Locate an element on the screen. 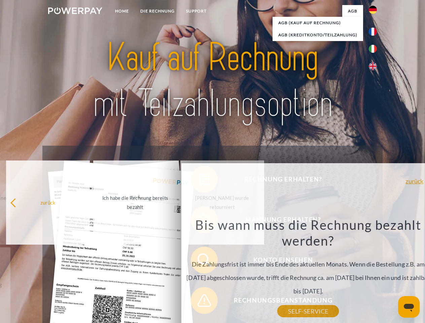 This screenshot has width=425, height=323. a: zurück is located at coordinates (414, 181).